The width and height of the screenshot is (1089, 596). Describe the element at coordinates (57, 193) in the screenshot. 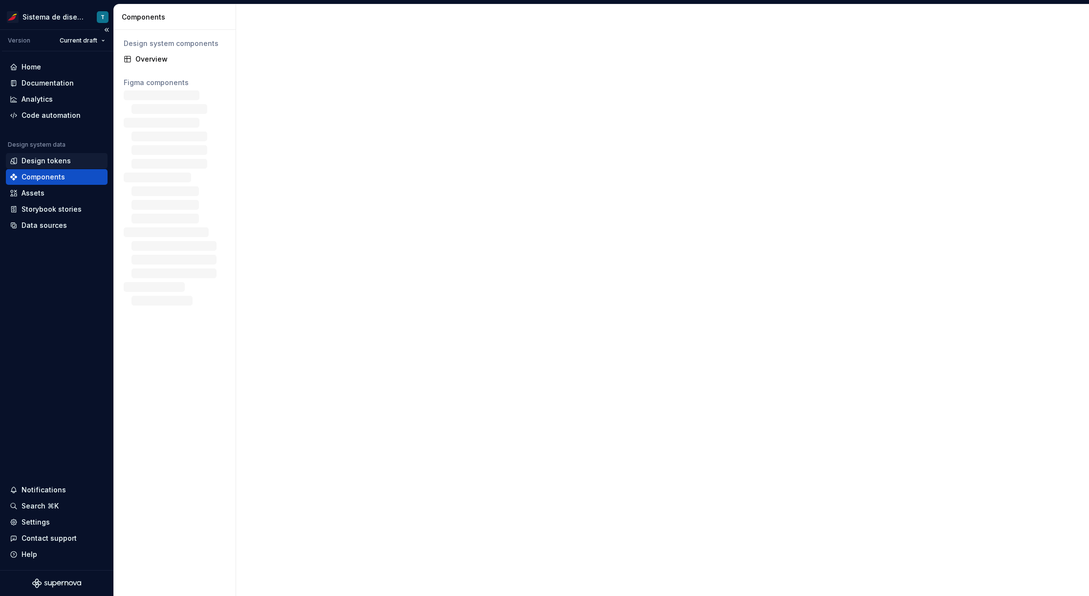

I see `a: Assets` at that location.